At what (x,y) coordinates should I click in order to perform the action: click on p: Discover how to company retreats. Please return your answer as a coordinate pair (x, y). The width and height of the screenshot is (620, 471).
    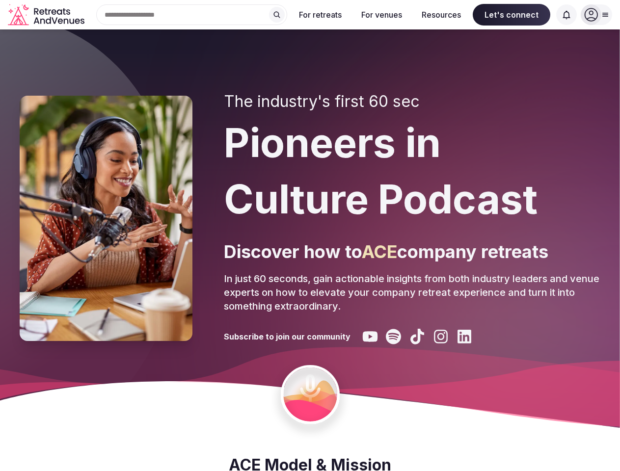
    Looking at the image, I should click on (412, 252).